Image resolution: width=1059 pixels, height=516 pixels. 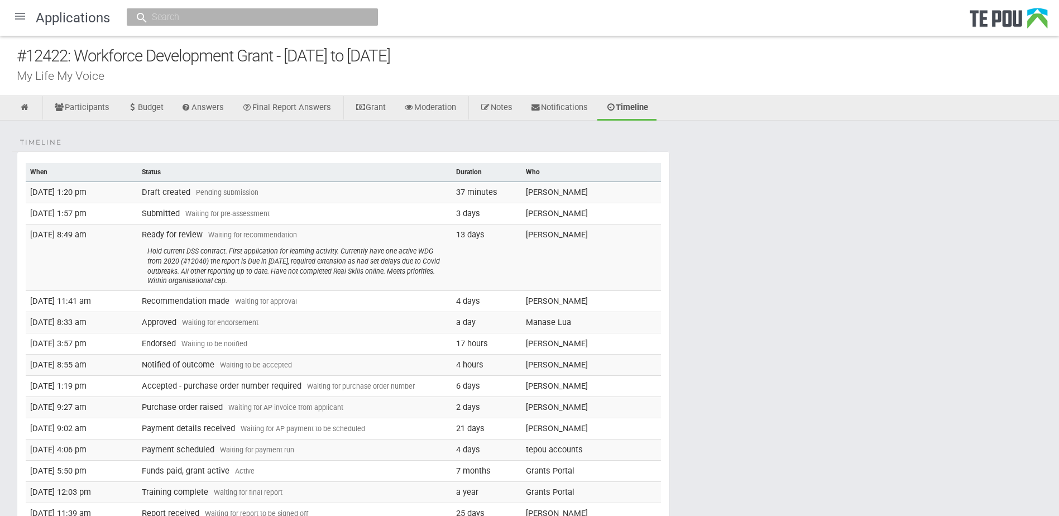 What do you see at coordinates (303, 428) in the screenshot?
I see `span: Waiting for AP payment to be scheduled` at bounding box center [303, 428].